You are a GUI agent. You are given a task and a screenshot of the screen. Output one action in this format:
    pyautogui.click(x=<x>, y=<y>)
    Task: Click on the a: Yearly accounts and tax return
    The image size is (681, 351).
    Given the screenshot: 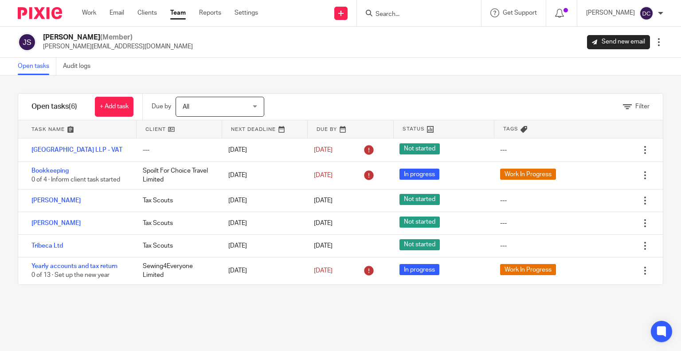 What is the action you would take?
    pyautogui.click(x=74, y=266)
    